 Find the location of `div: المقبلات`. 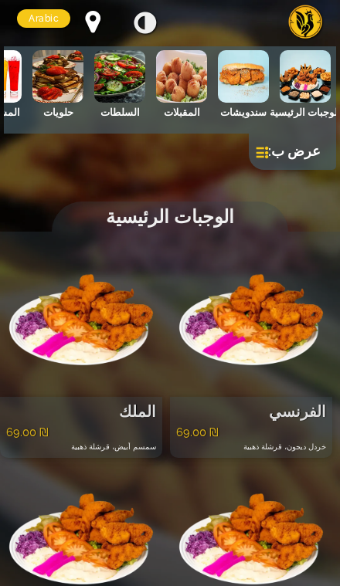

div: المقبلات is located at coordinates (182, 112).